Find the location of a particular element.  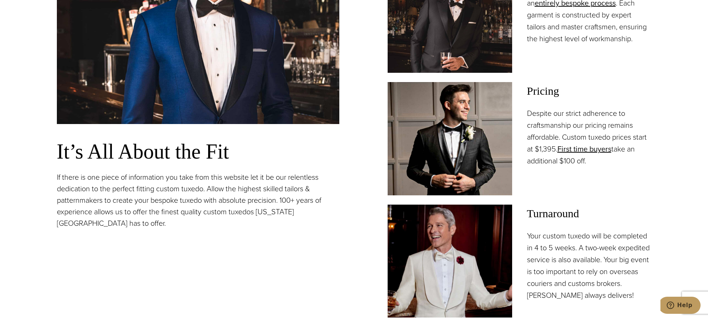

span: Turnaround is located at coordinates (589, 214).